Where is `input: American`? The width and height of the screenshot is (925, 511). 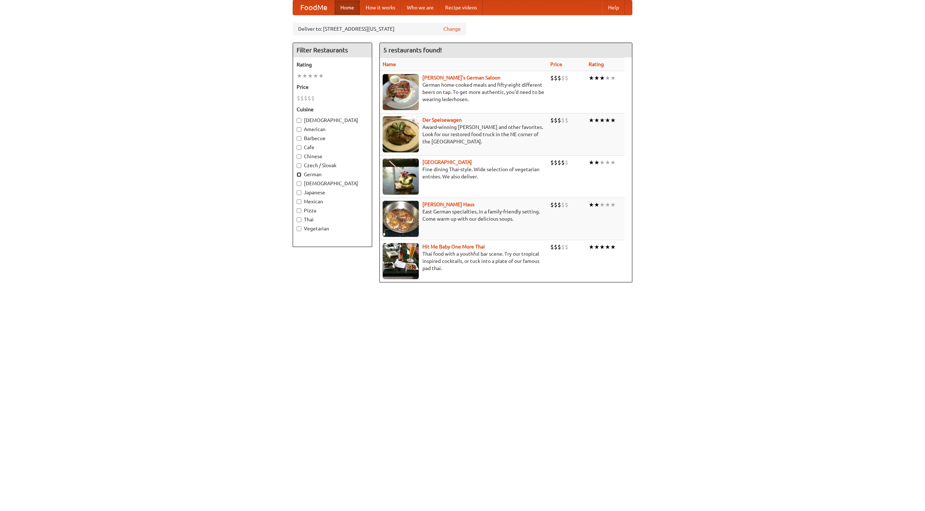 input: American is located at coordinates (299, 129).